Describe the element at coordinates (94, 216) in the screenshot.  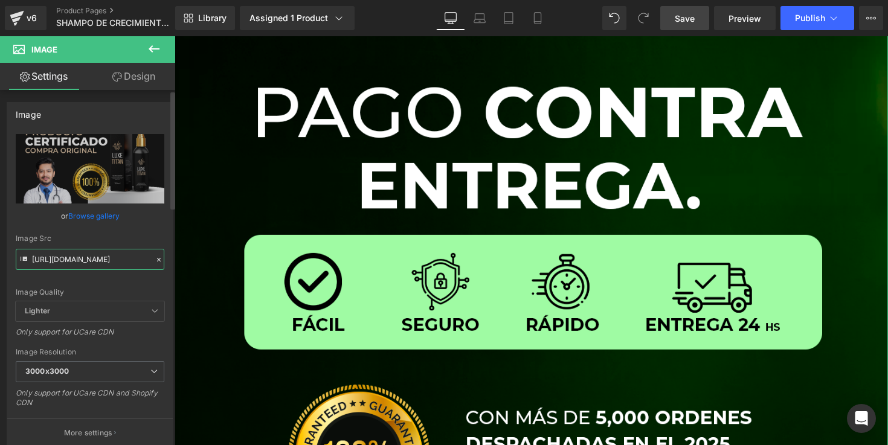
I see `a: Browse gallery` at that location.